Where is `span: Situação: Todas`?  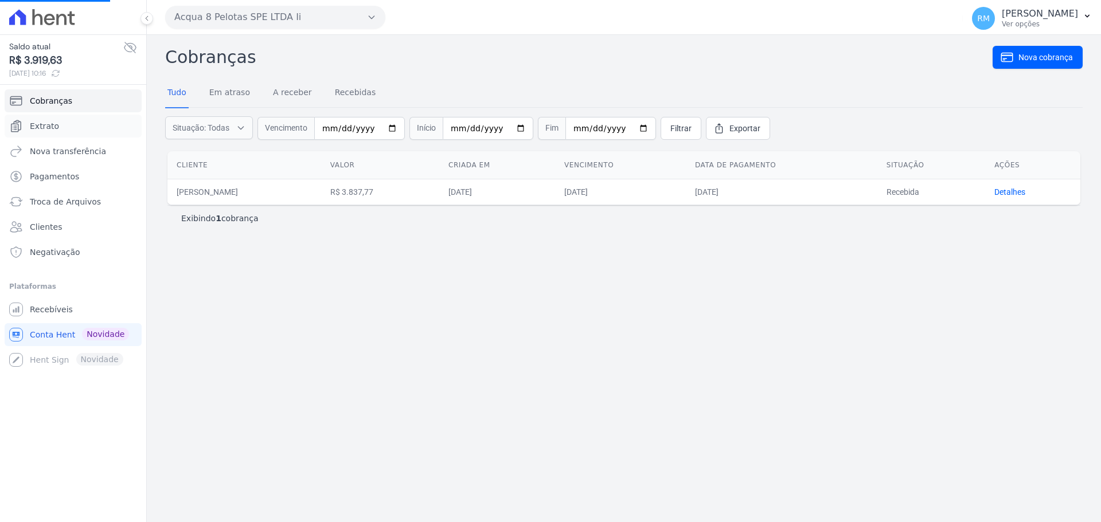 span: Situação: Todas is located at coordinates (201, 128).